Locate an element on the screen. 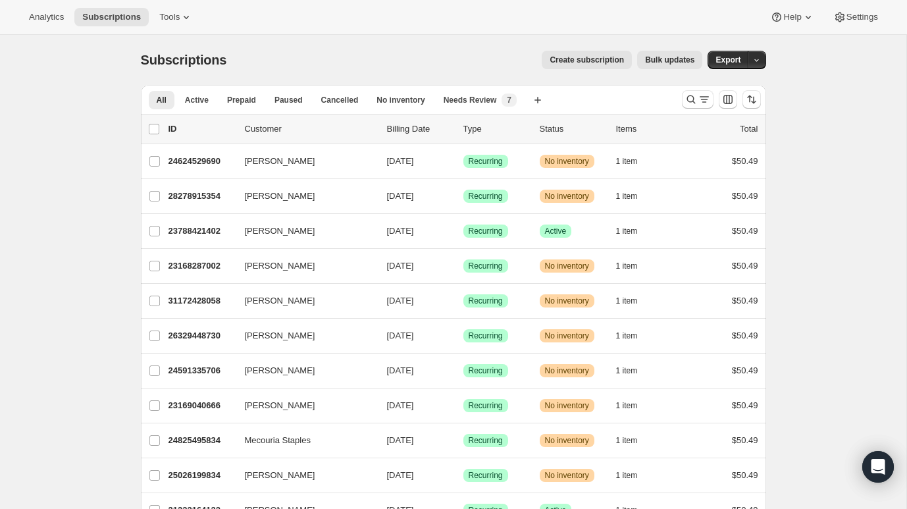 The image size is (907, 509). p: 24624529690 is located at coordinates (201, 161).